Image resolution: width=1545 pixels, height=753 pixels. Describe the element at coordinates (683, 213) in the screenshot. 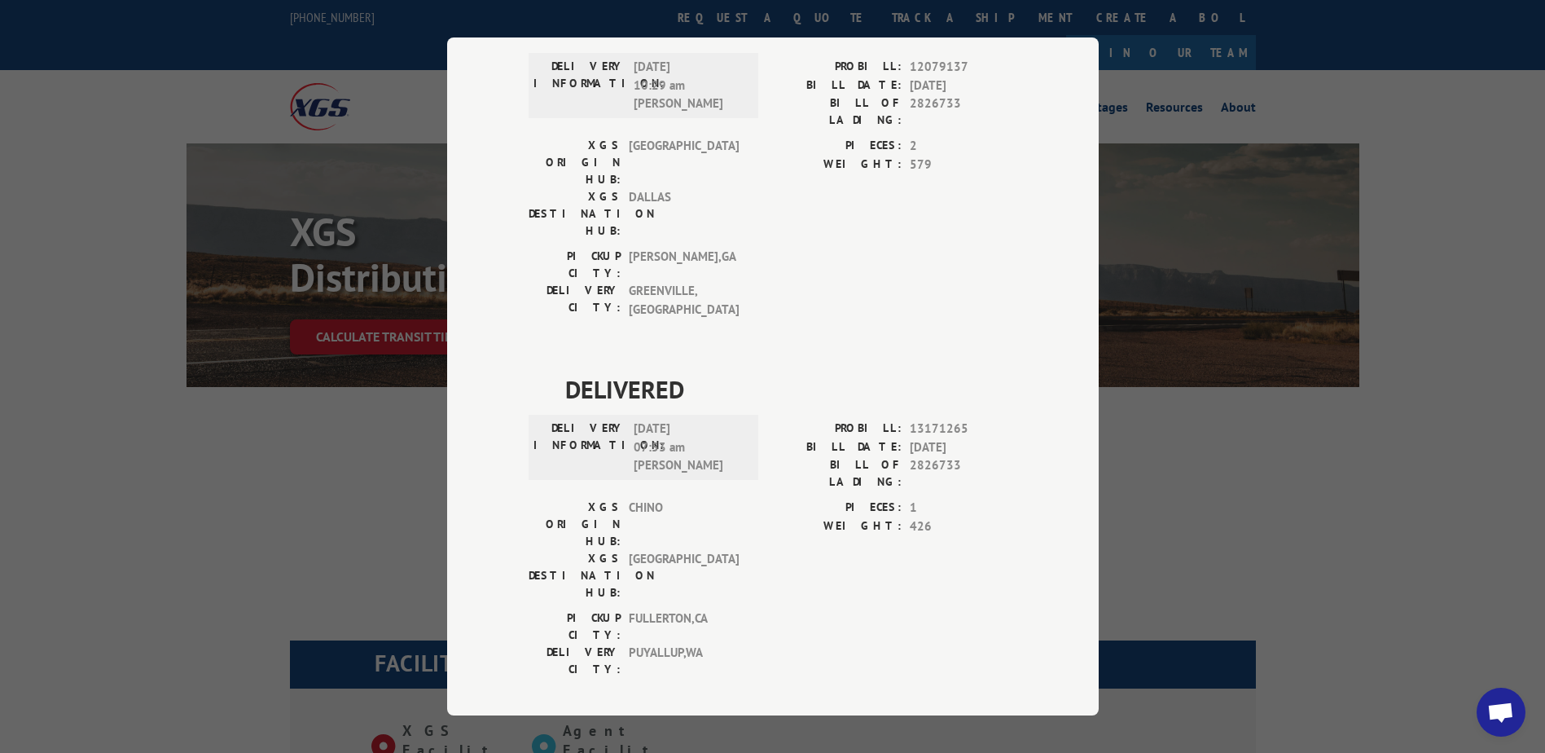

I see `span: DALLAS` at that location.